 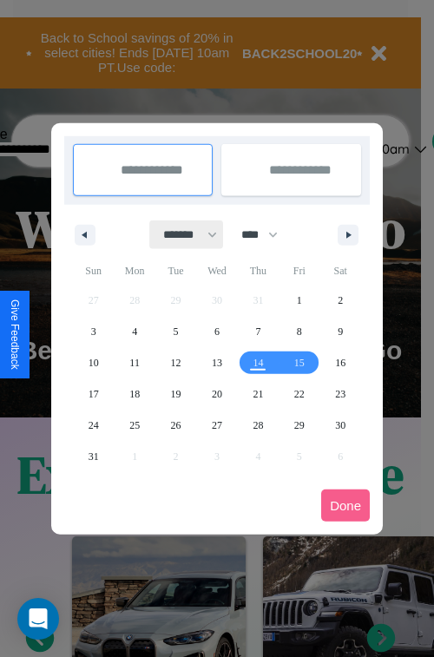 What do you see at coordinates (175, 332) in the screenshot?
I see `button: 5` at bounding box center [175, 332].